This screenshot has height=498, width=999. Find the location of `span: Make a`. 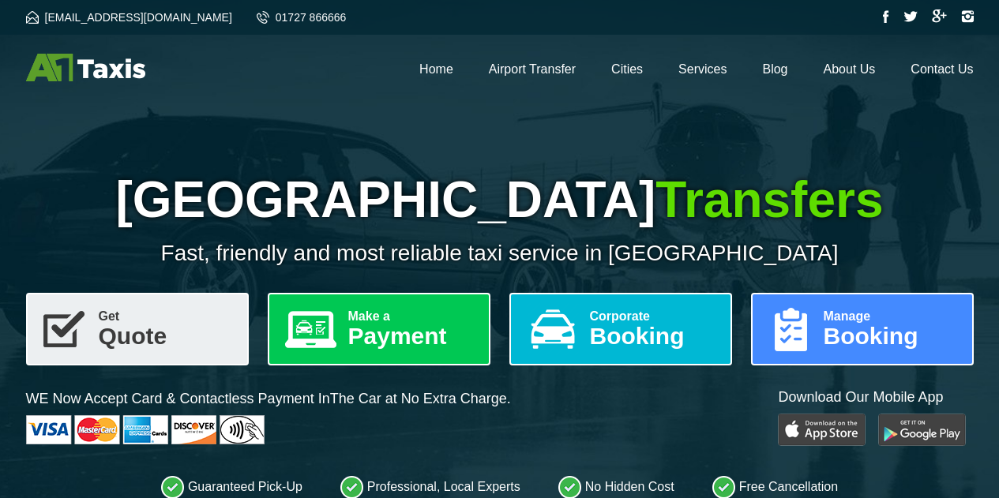

span: Make a is located at coordinates (412, 317).